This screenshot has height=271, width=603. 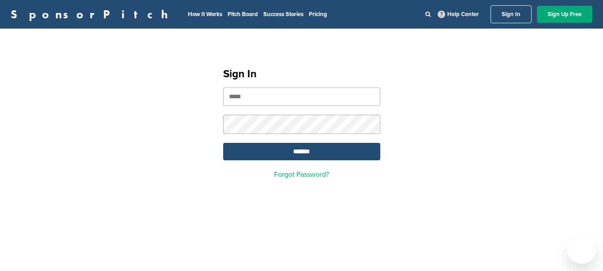 I want to click on a: Help Center, so click(x=458, y=14).